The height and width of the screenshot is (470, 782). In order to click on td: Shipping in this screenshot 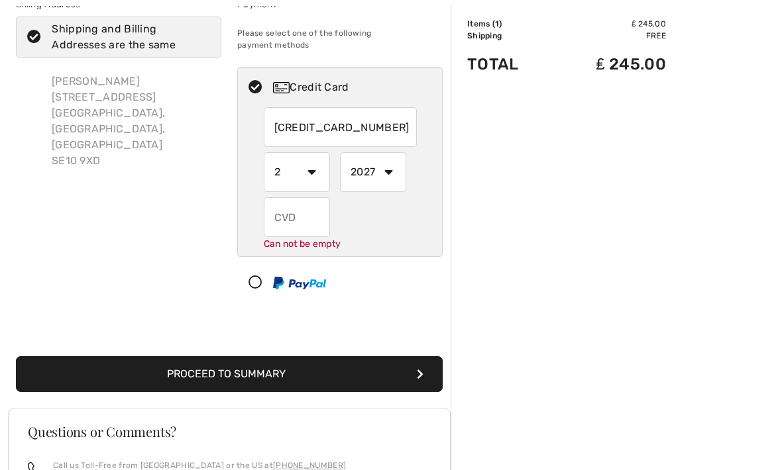, I will do `click(509, 36)`.